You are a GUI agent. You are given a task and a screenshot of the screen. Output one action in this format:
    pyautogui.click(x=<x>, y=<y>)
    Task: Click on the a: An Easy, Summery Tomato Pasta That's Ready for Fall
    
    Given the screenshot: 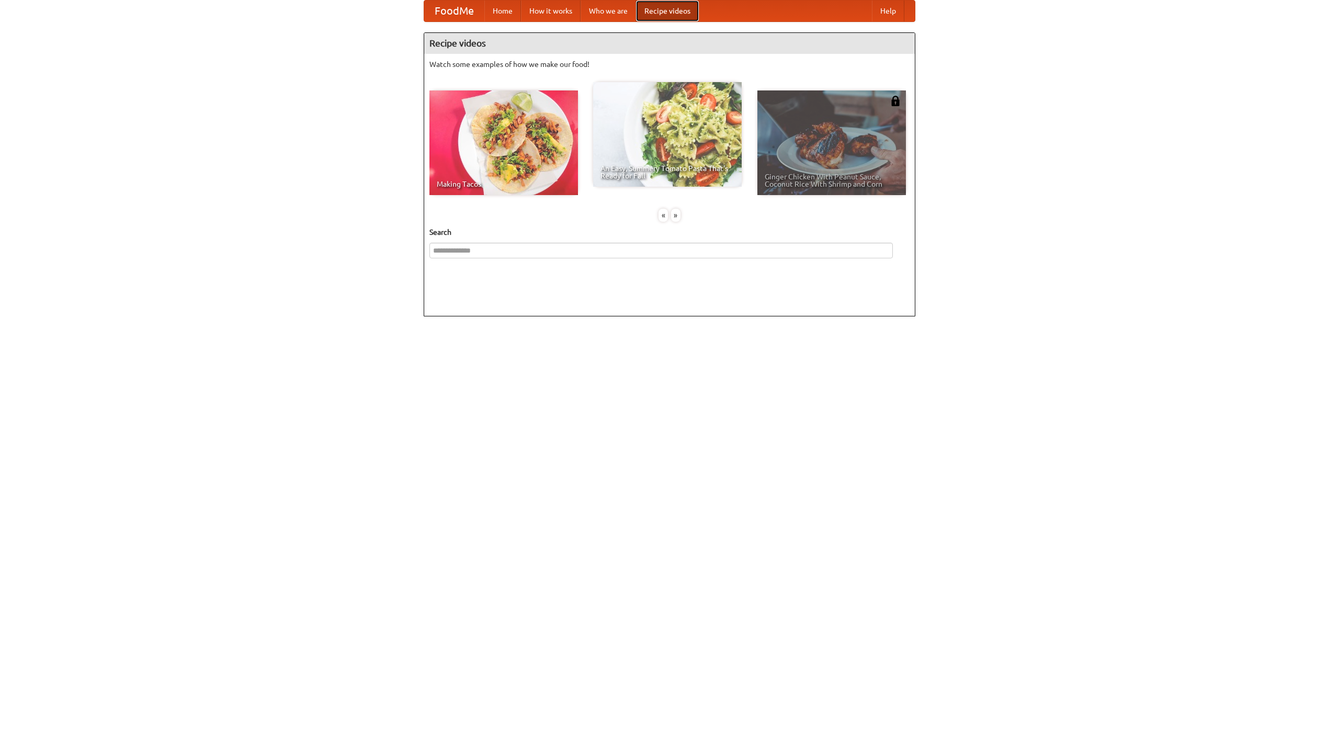 What is the action you would take?
    pyautogui.click(x=668, y=134)
    